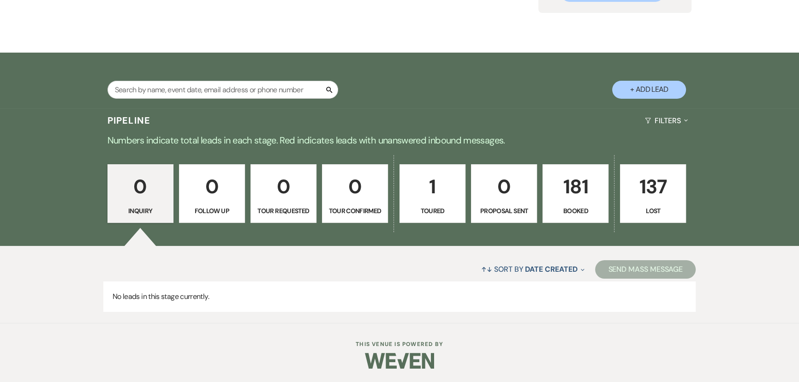 This screenshot has width=799, height=382. What do you see at coordinates (400, 140) in the screenshot?
I see `p: Numbers indicate total leads in each stage. Red indicates leads with unanswered inbound messages.` at bounding box center [400, 140].